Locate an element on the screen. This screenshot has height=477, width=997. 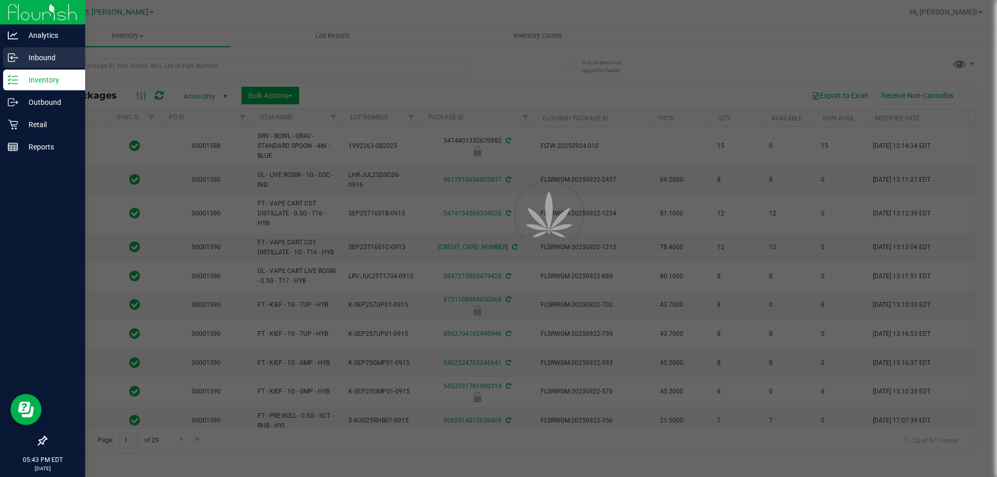
p: Outbound is located at coordinates (49, 102).